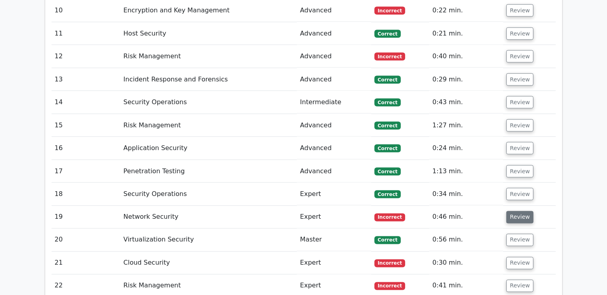  I want to click on td: 18, so click(86, 194).